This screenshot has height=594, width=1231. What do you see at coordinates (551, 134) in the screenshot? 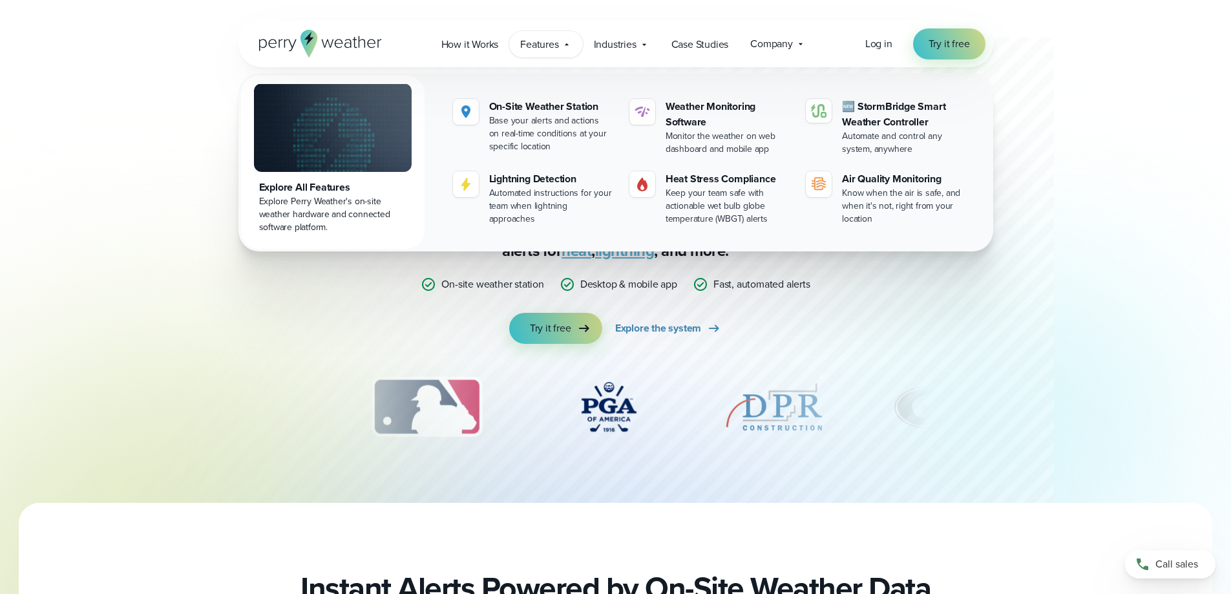
I see `div: Base your alerts and actions on real-time conditions at your specific location` at bounding box center [551, 134].